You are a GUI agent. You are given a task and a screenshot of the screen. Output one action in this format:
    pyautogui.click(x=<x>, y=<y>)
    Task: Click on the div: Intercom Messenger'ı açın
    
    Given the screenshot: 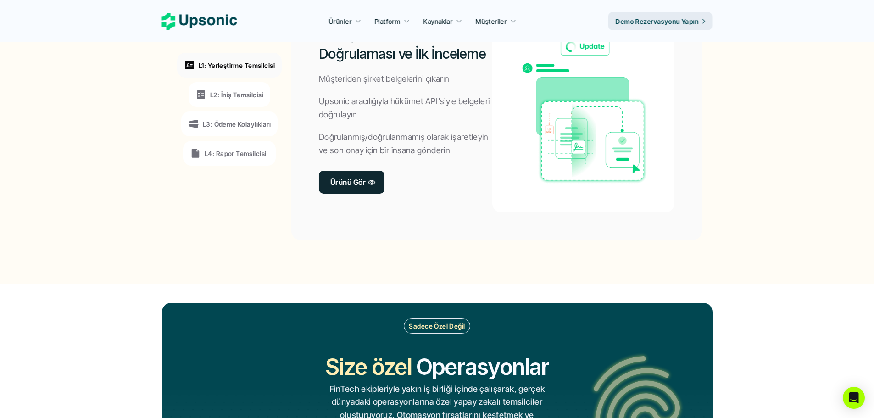 What is the action you would take?
    pyautogui.click(x=854, y=398)
    